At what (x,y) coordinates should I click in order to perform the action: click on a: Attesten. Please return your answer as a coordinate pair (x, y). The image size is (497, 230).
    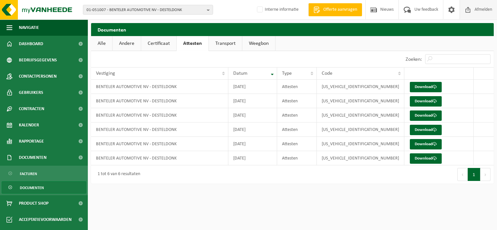
    Looking at the image, I should click on (193, 44).